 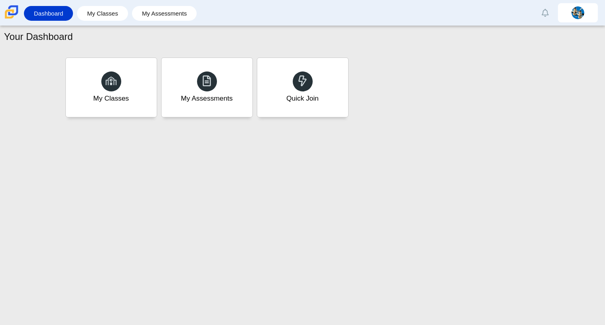 I want to click on a: Dashboard, so click(x=48, y=13).